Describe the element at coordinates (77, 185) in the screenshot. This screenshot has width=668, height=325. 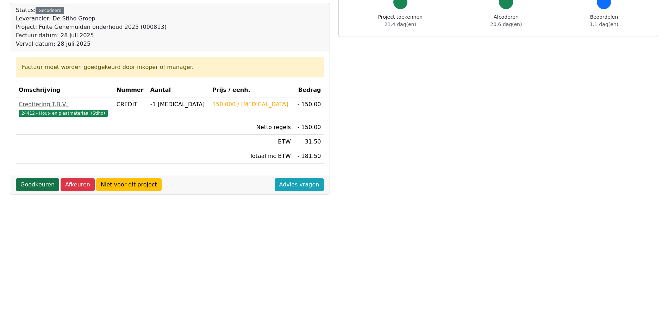
I see `a: Afkeuren` at that location.